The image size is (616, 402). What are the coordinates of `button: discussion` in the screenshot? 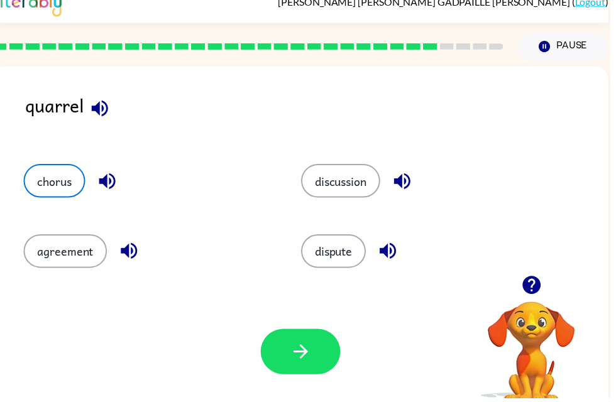 It's located at (344, 183).